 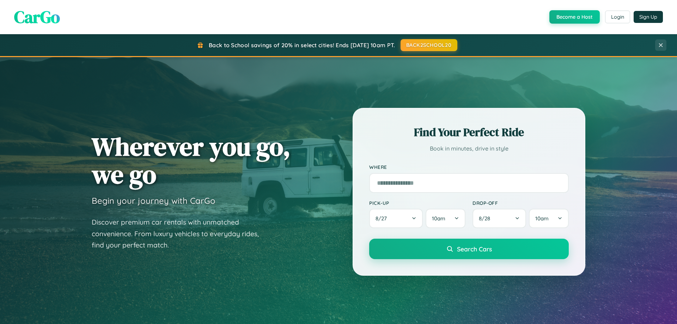 I want to click on span: 8 / 28, so click(x=486, y=218).